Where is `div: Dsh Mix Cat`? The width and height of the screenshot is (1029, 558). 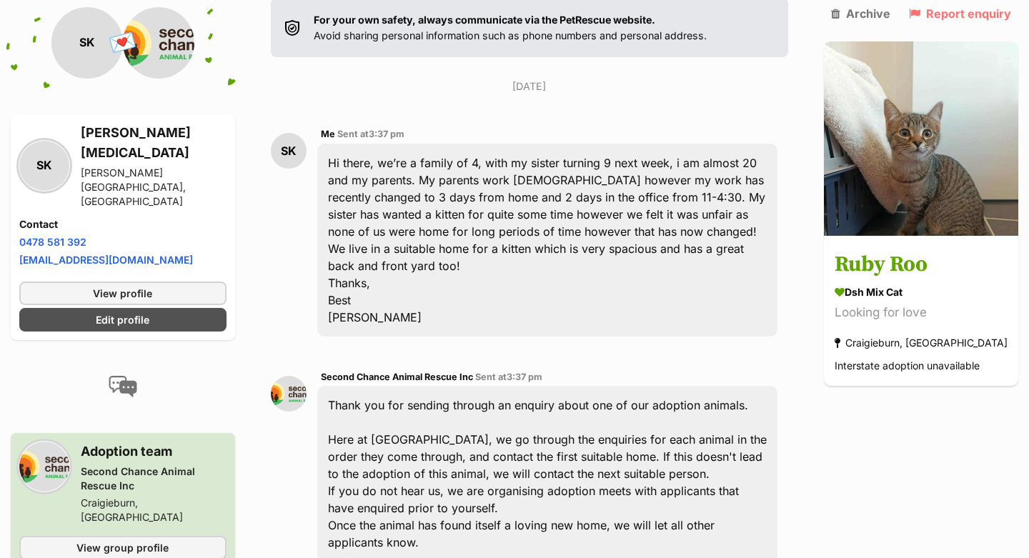
div: Dsh Mix Cat is located at coordinates (921, 292).